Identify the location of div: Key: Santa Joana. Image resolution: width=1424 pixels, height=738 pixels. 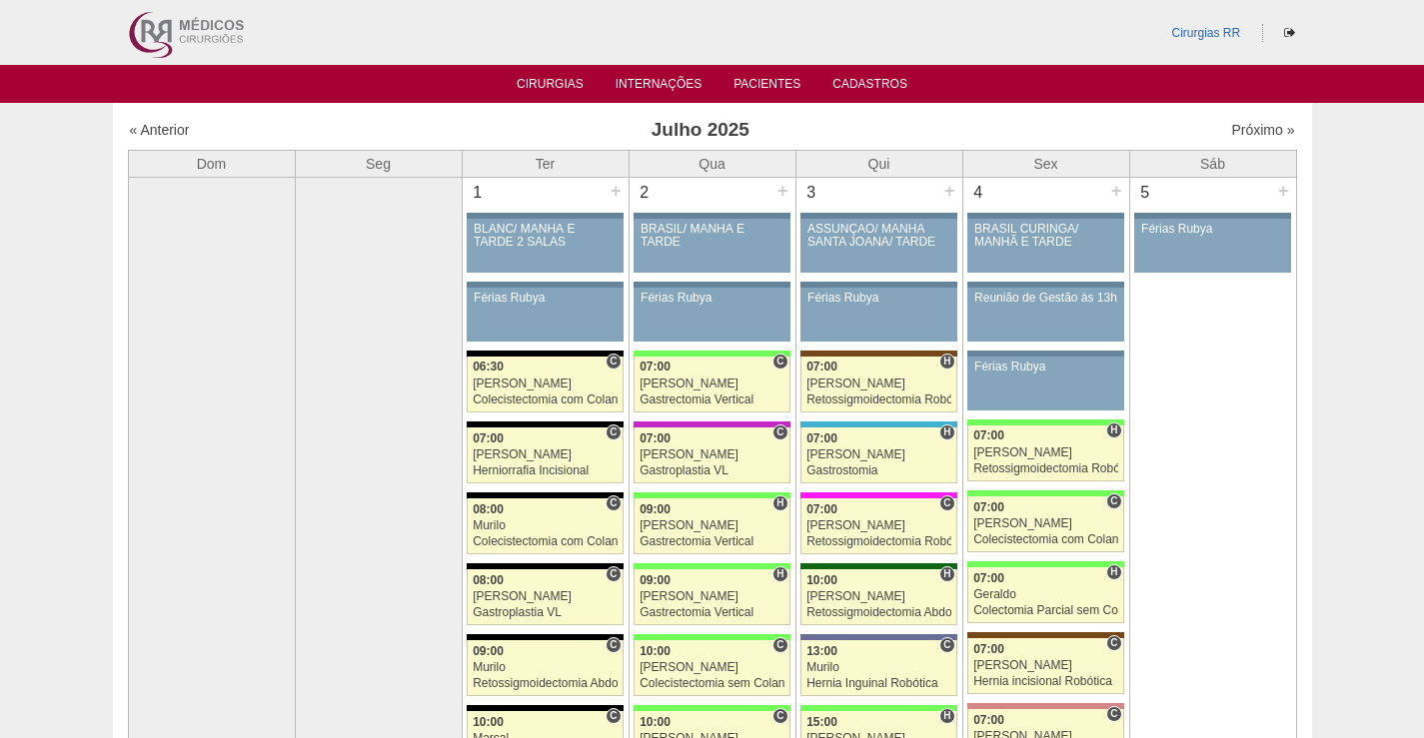
(878, 354).